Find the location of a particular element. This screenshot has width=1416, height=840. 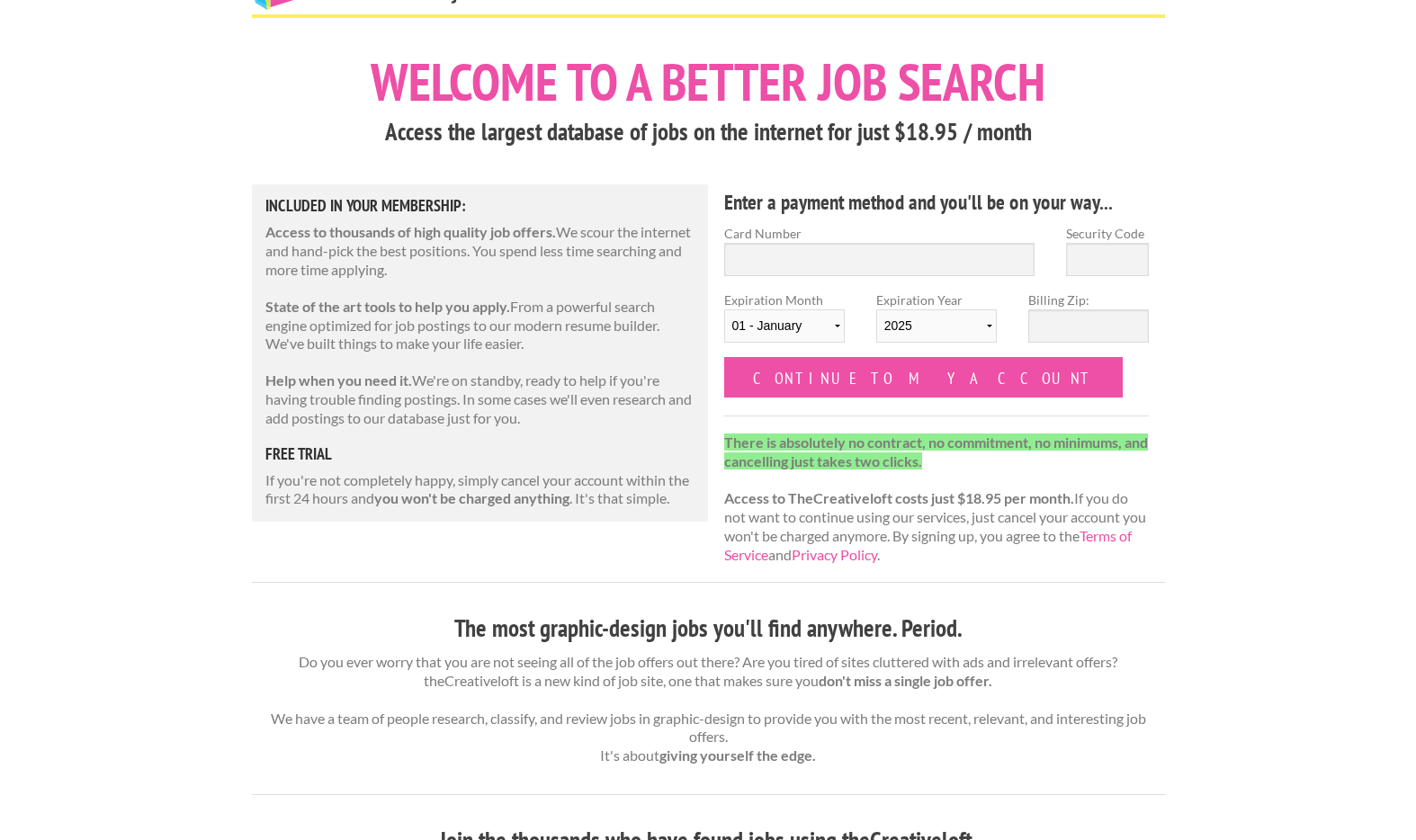

strong: don't miss a single job offer. is located at coordinates (905, 680).